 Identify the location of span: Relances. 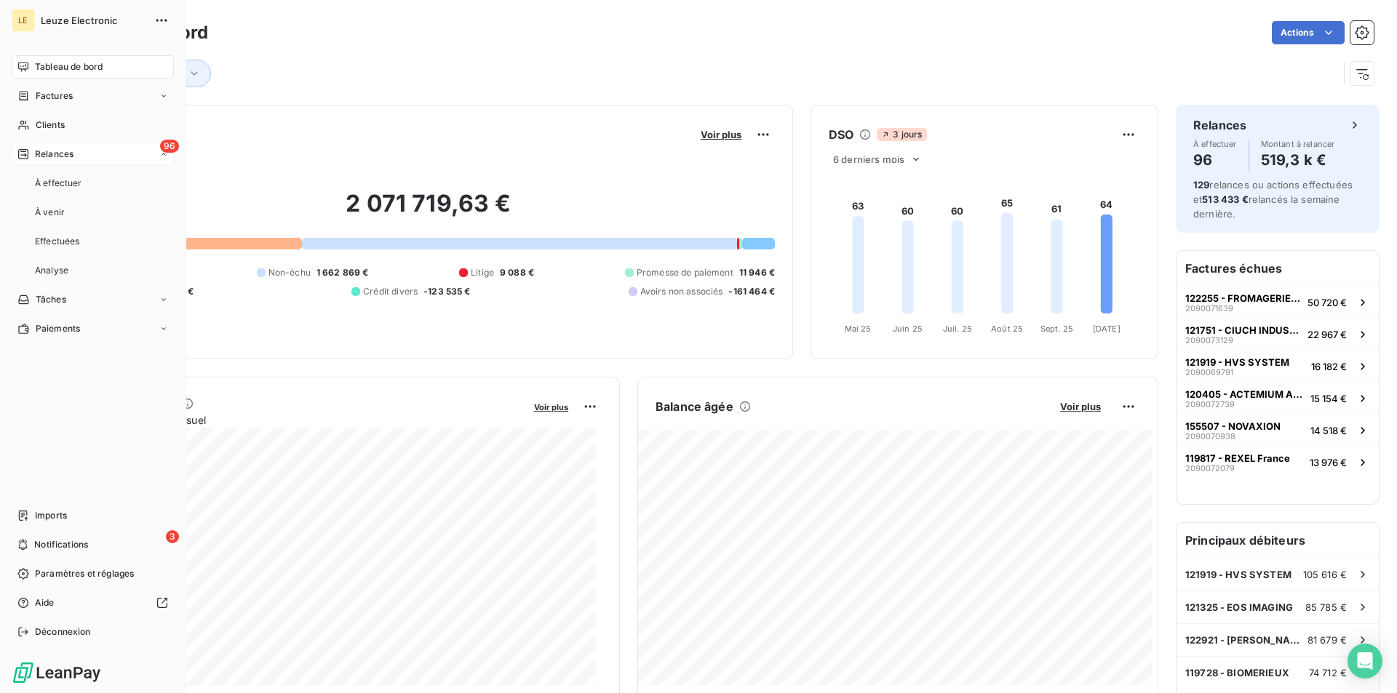
(54, 154).